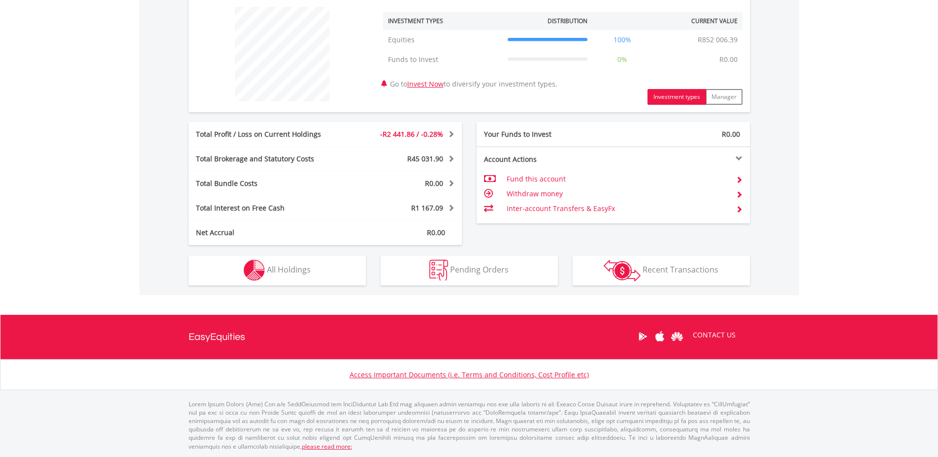 The image size is (938, 457). Describe the element at coordinates (545, 134) in the screenshot. I see `div: Your Funds to Invest` at that location.